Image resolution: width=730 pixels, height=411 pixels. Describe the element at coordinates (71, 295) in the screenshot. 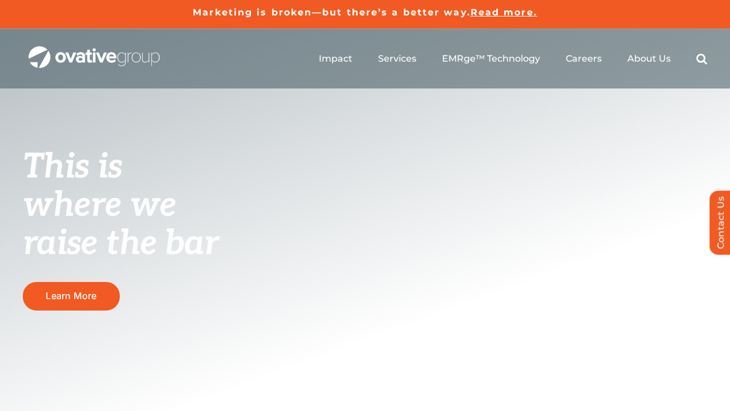

I see `span: Learn More` at that location.